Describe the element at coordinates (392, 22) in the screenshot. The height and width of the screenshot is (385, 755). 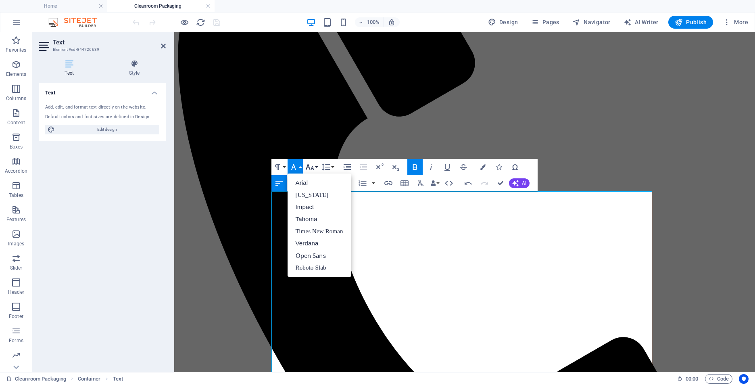
I see `i: On resize automatically adjust zoom level to fit chosen device.` at that location.